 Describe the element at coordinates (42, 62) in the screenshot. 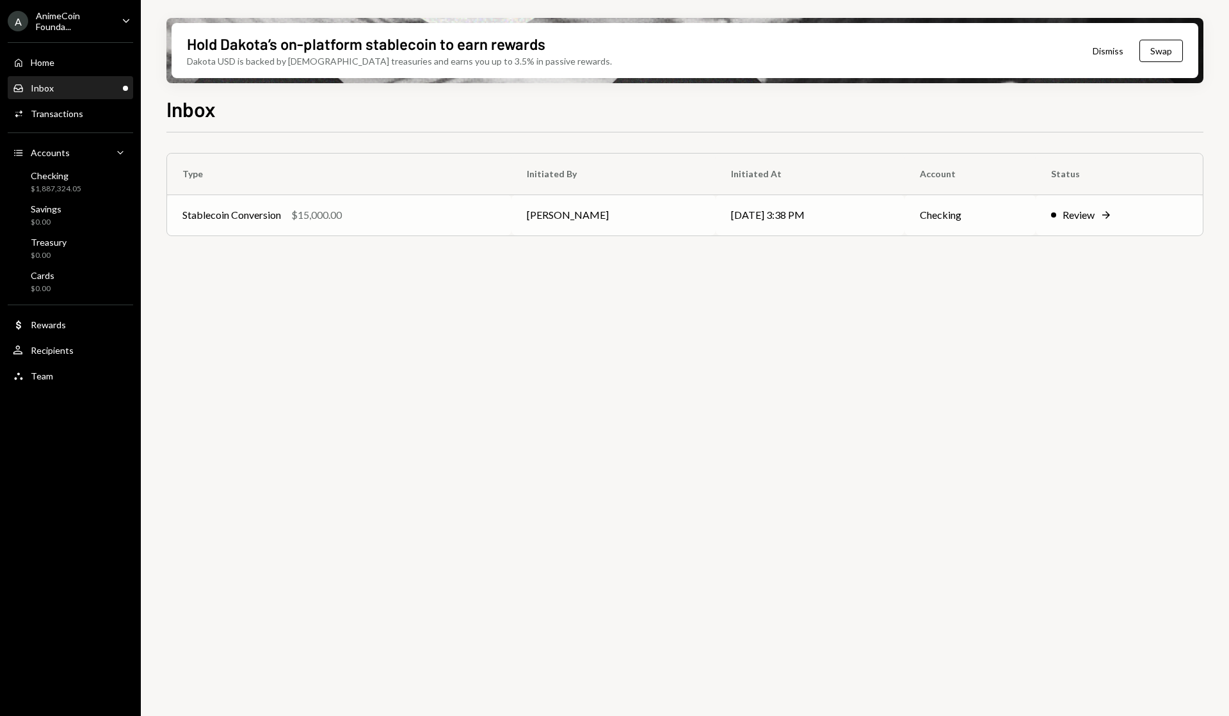

I see `div: Home` at that location.